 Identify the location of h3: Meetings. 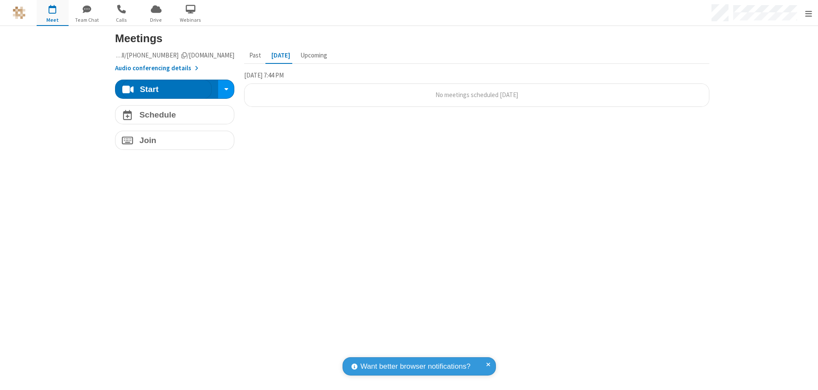
(412, 38).